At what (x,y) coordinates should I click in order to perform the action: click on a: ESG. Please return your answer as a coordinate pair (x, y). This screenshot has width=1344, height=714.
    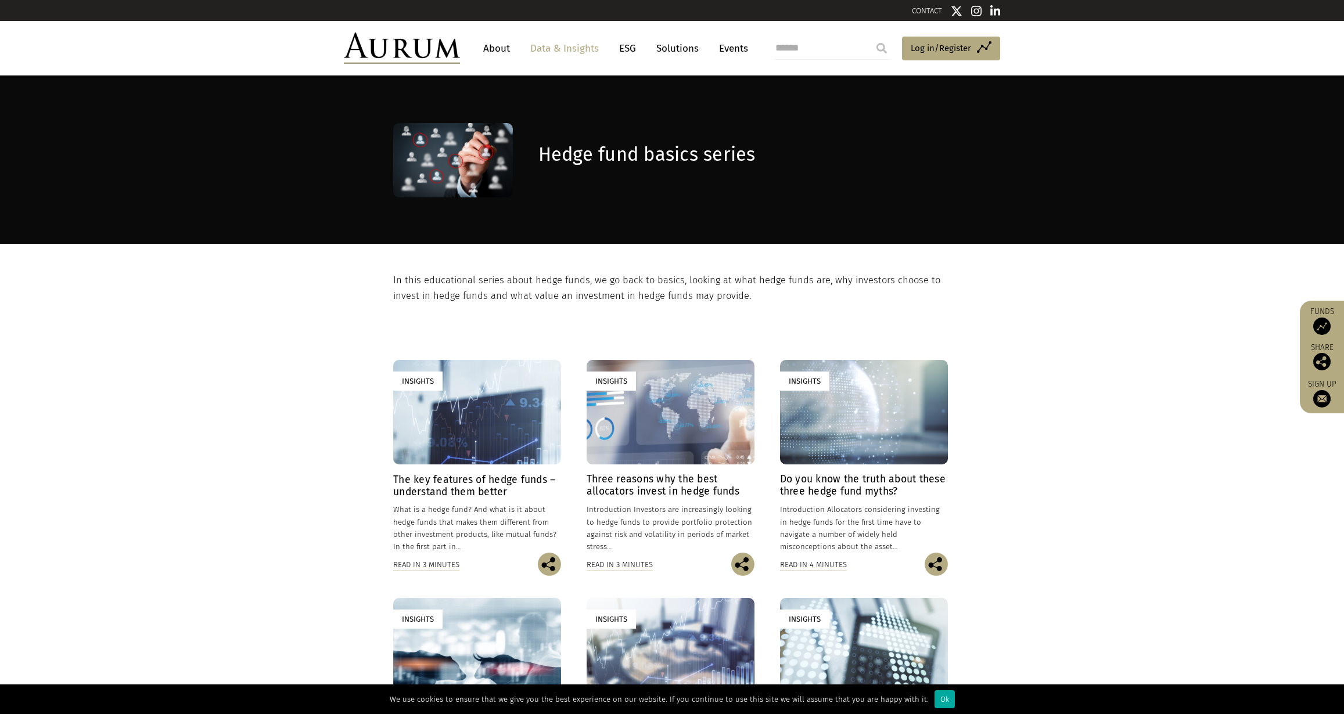
    Looking at the image, I should click on (627, 48).